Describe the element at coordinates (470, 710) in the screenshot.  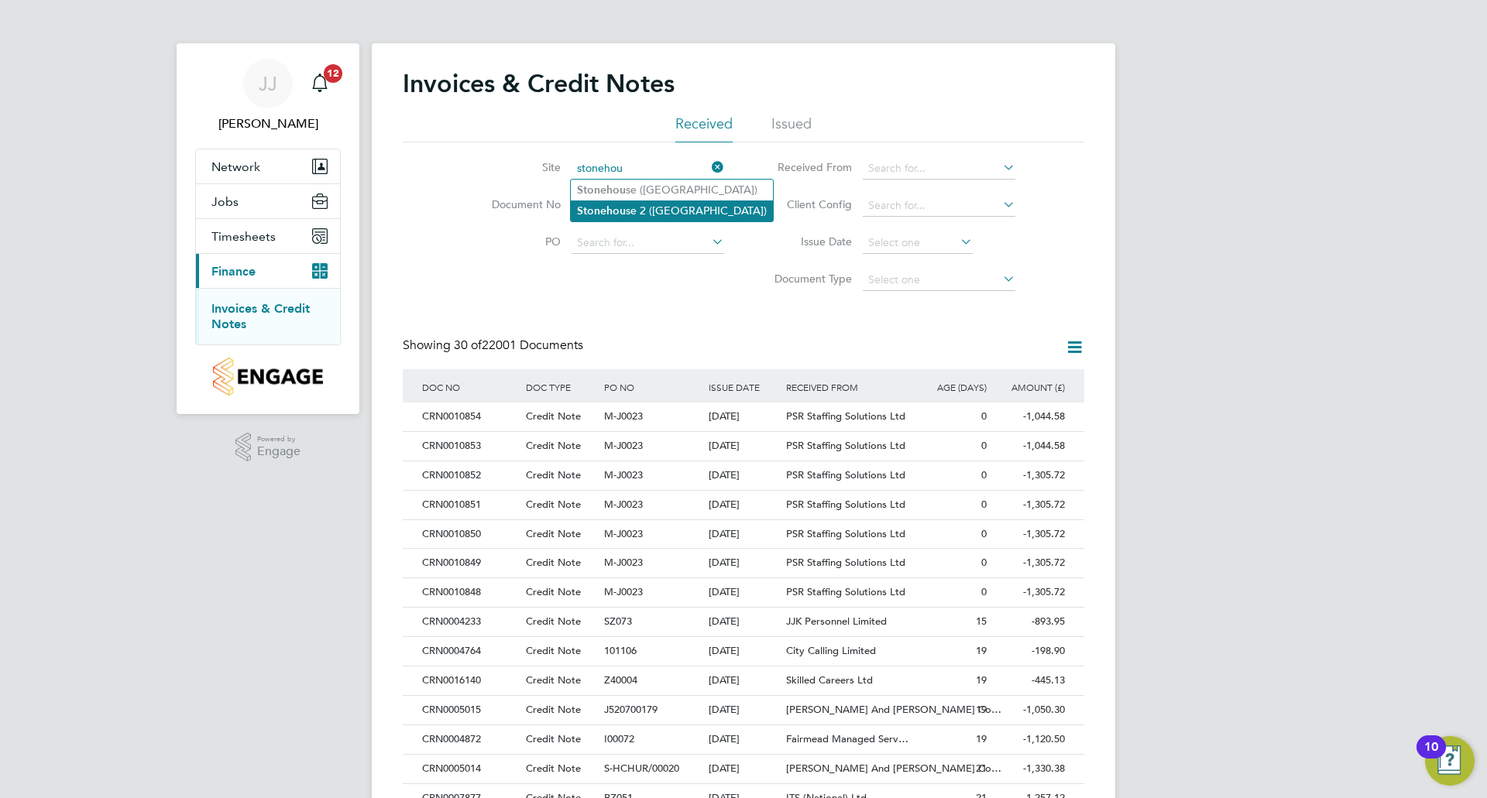
I see `div: CRN0005015` at that location.